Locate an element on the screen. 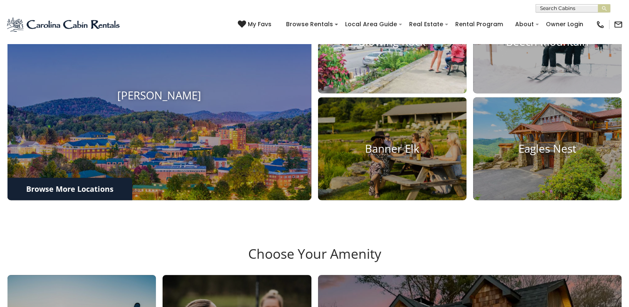 The height and width of the screenshot is (307, 629). a: Browse More Locations is located at coordinates (70, 189).